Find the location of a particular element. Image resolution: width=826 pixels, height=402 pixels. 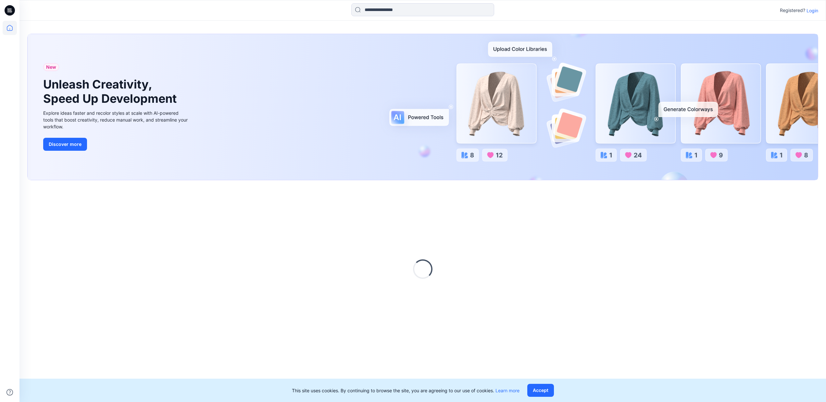

a: Discover more is located at coordinates (116, 144).